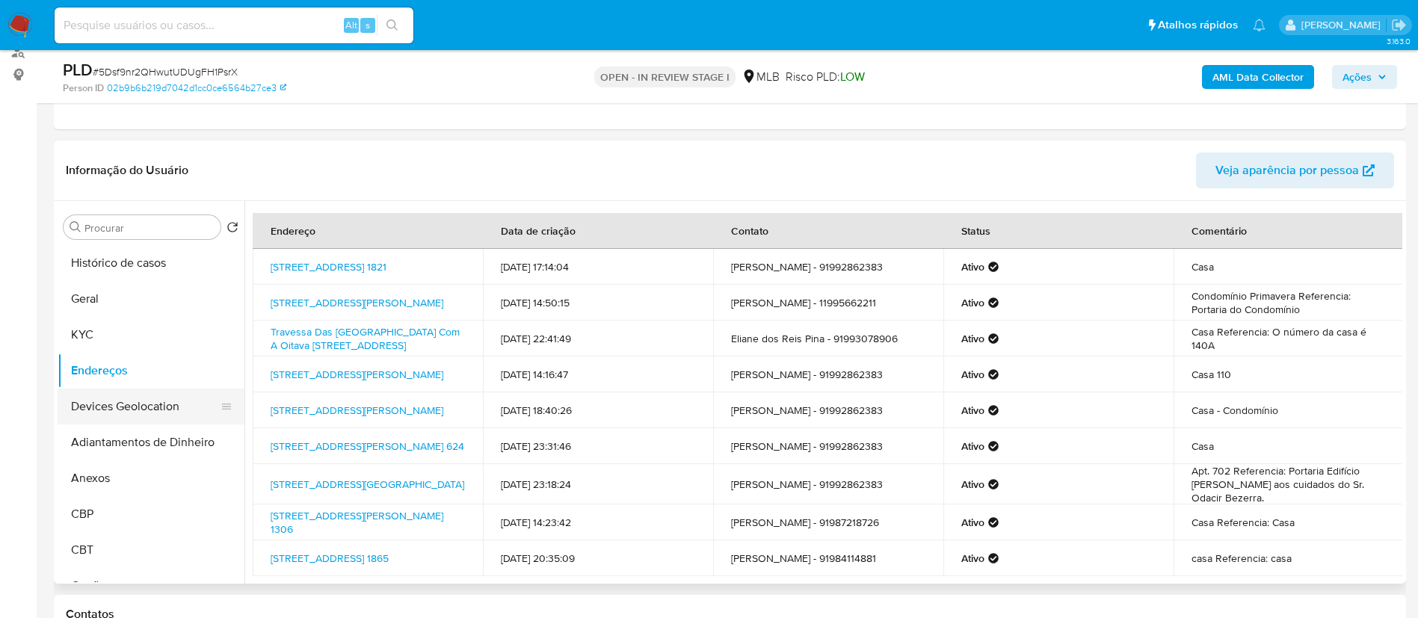 The width and height of the screenshot is (1418, 618). I want to click on button: Anexos, so click(151, 478).